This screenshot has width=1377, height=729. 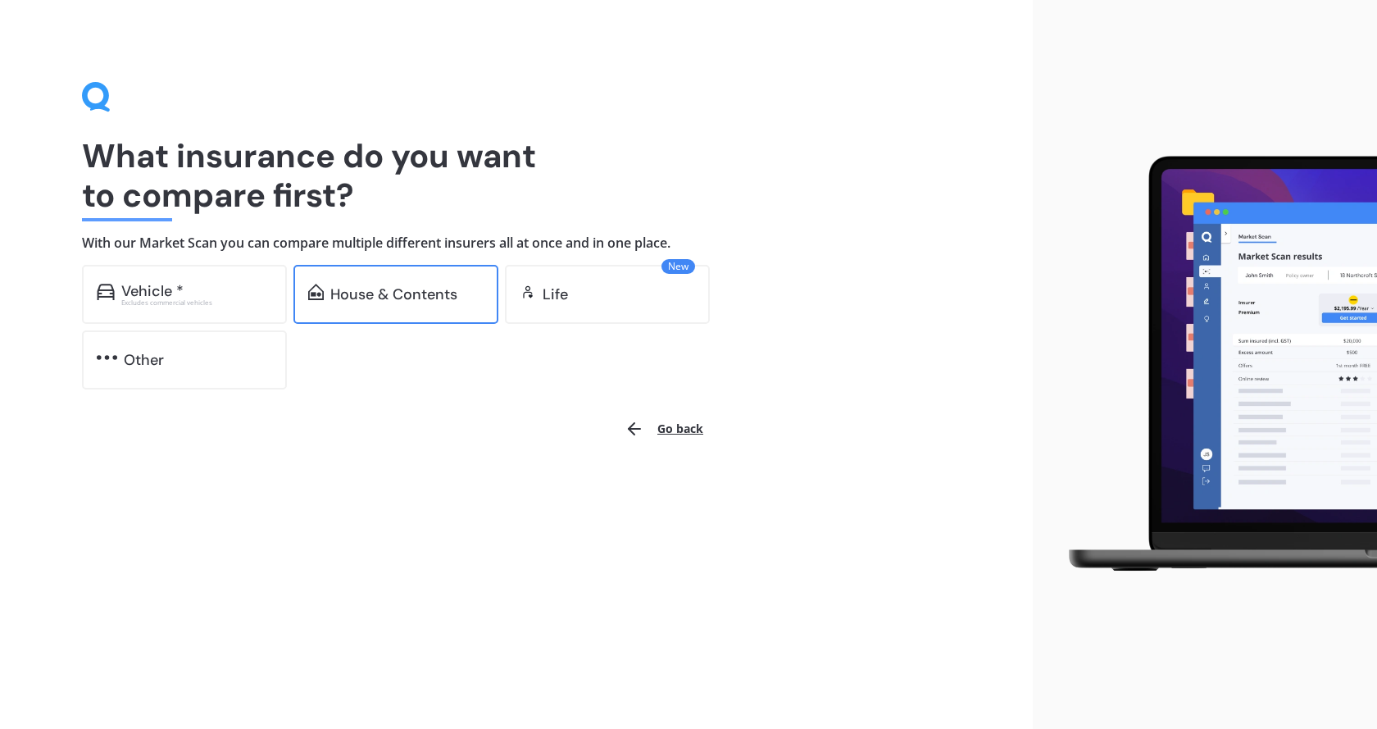 What do you see at coordinates (1212, 364) in the screenshot?
I see `img: laptop.webp` at bounding box center [1212, 364].